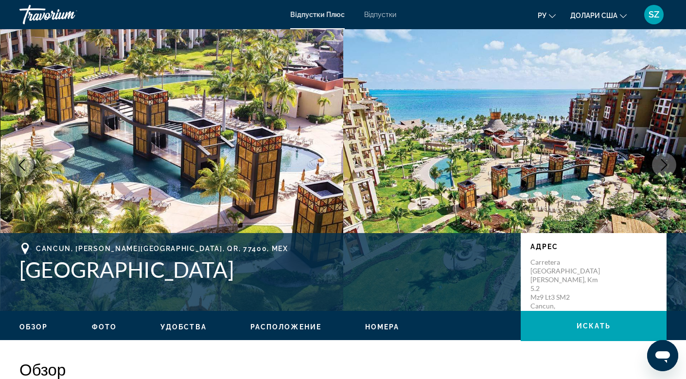  What do you see at coordinates (380, 15) in the screenshot?
I see `a: Відпустки` at bounding box center [380, 15].